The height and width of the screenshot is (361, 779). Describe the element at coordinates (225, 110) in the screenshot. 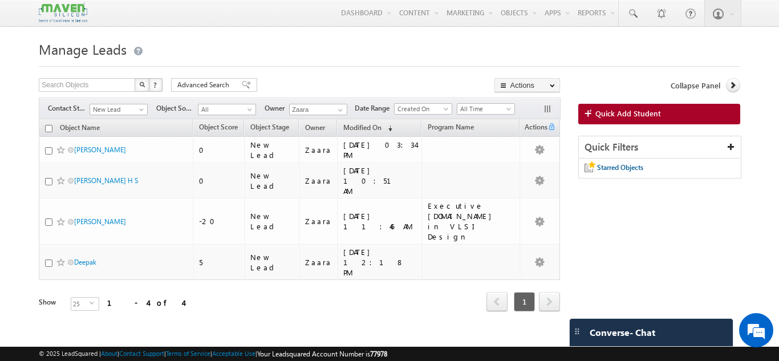

I see `span: All` at that location.